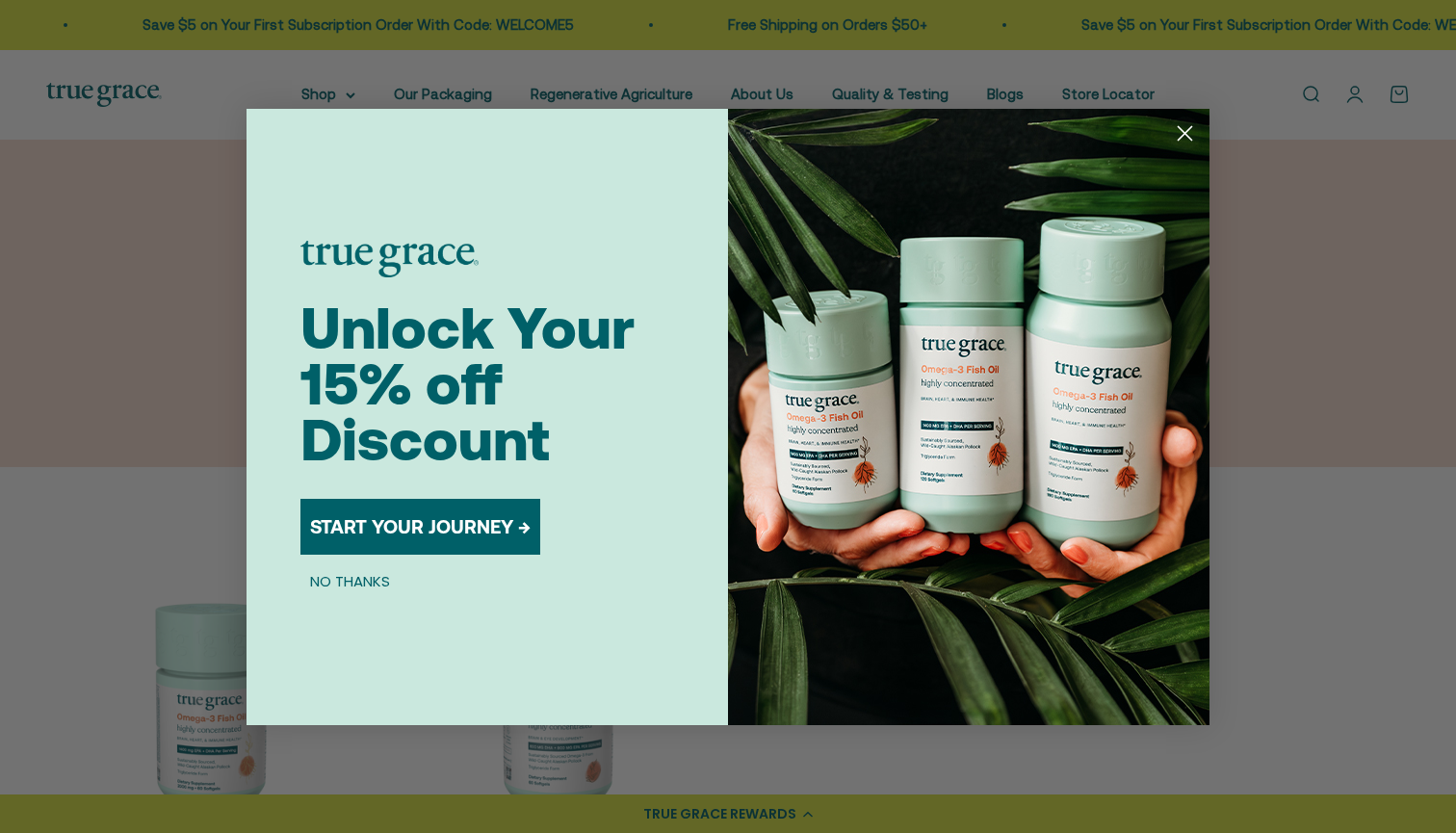 The image size is (1456, 833). I want to click on button: NO THANKS, so click(349, 581).